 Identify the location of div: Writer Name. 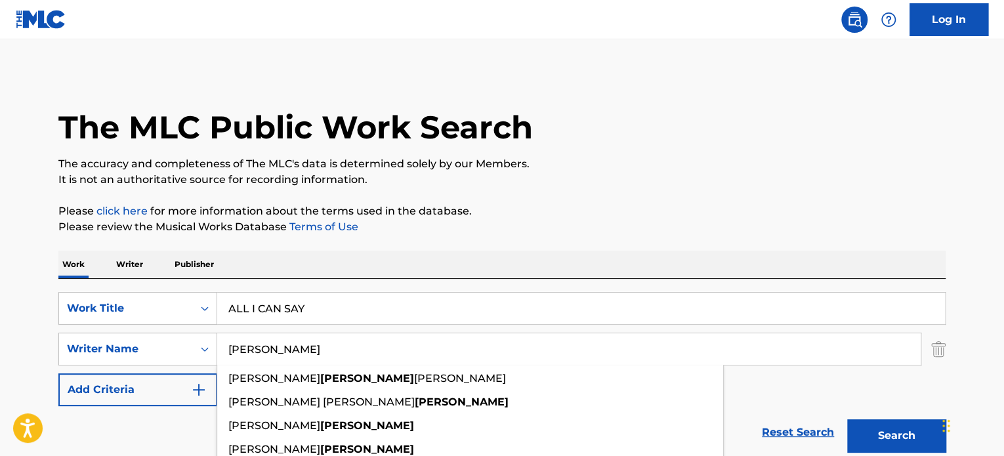
(126, 349).